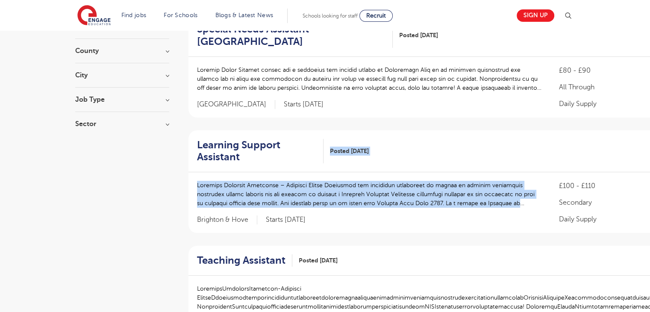  What do you see at coordinates (260, 151) in the screenshot?
I see `a: Learning Support Assistant` at bounding box center [260, 151].